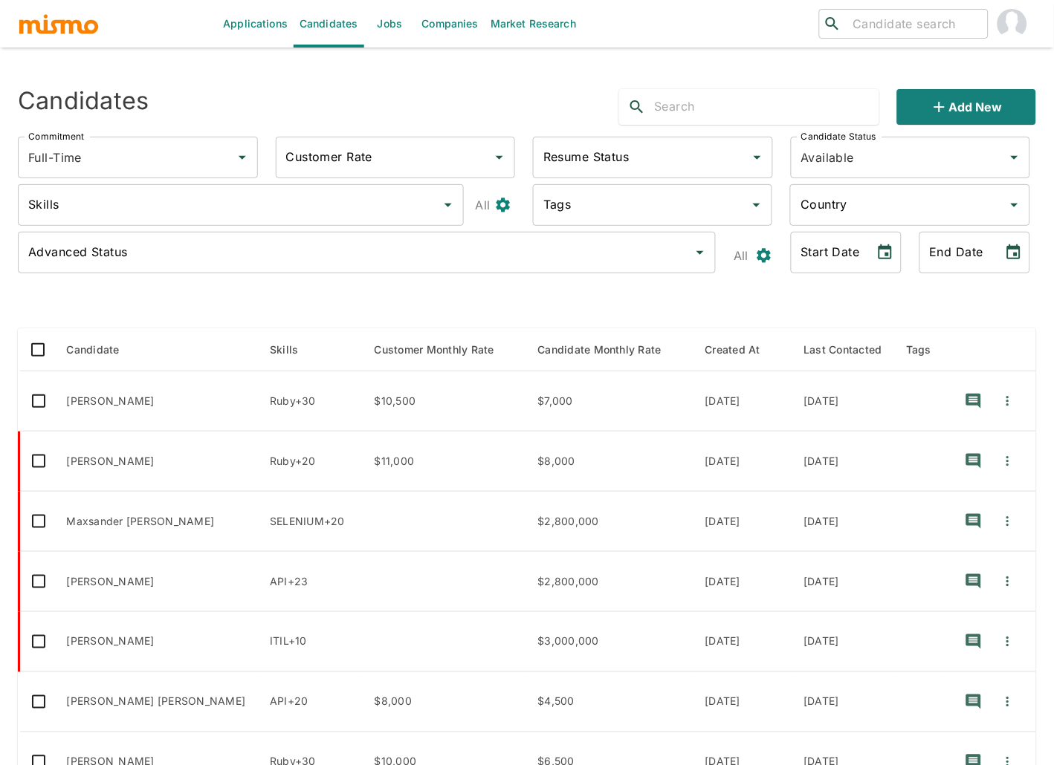 The image size is (1054, 765). What do you see at coordinates (838, 136) in the screenshot?
I see `label: Candidate Status` at bounding box center [838, 136].